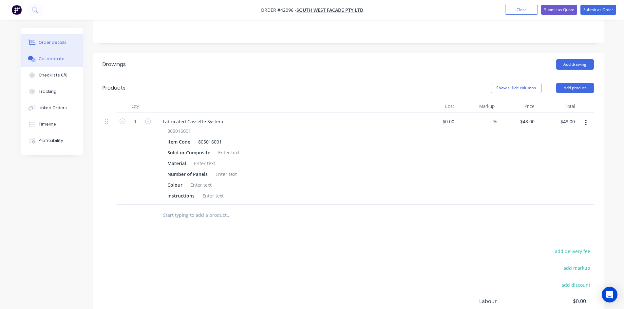 This screenshot has width=624, height=309. Describe the element at coordinates (517, 106) in the screenshot. I see `div: Price` at that location.